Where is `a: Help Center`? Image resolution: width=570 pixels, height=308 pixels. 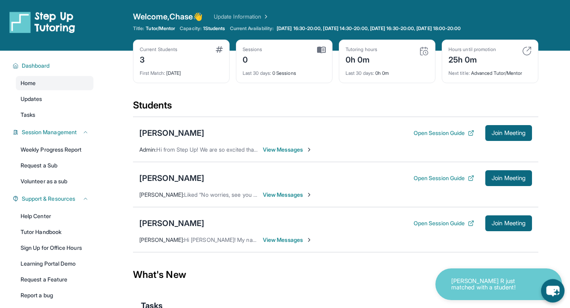 a: Help Center is located at coordinates (55, 216).